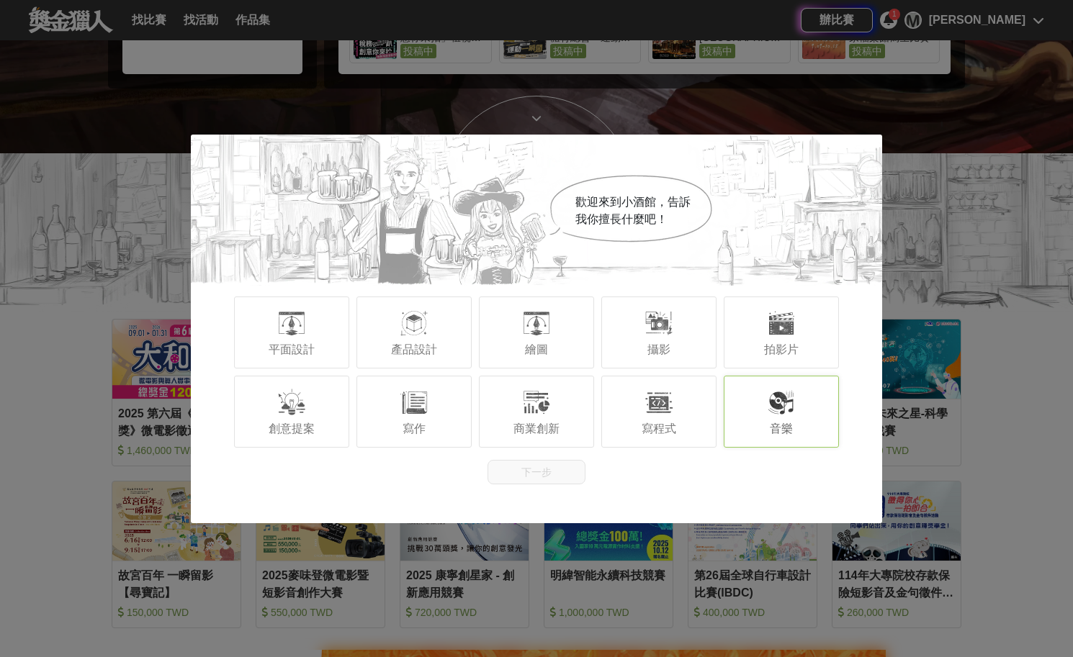 Image resolution: width=1073 pixels, height=657 pixels. What do you see at coordinates (536, 428) in the screenshot?
I see `span: 商業創新` at bounding box center [536, 428].